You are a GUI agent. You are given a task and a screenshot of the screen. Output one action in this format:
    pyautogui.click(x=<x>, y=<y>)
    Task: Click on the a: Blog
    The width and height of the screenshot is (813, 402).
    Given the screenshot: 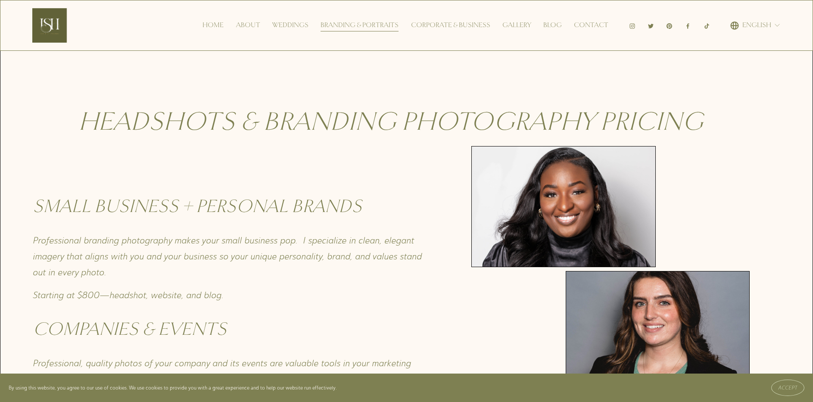 What is the action you would take?
    pyautogui.click(x=553, y=25)
    